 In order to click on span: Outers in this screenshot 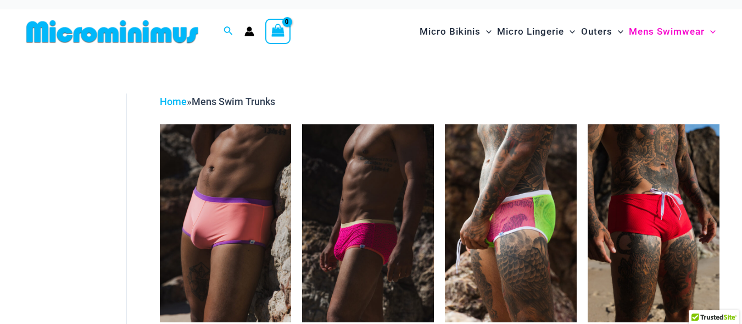, I will do `click(597, 31)`.